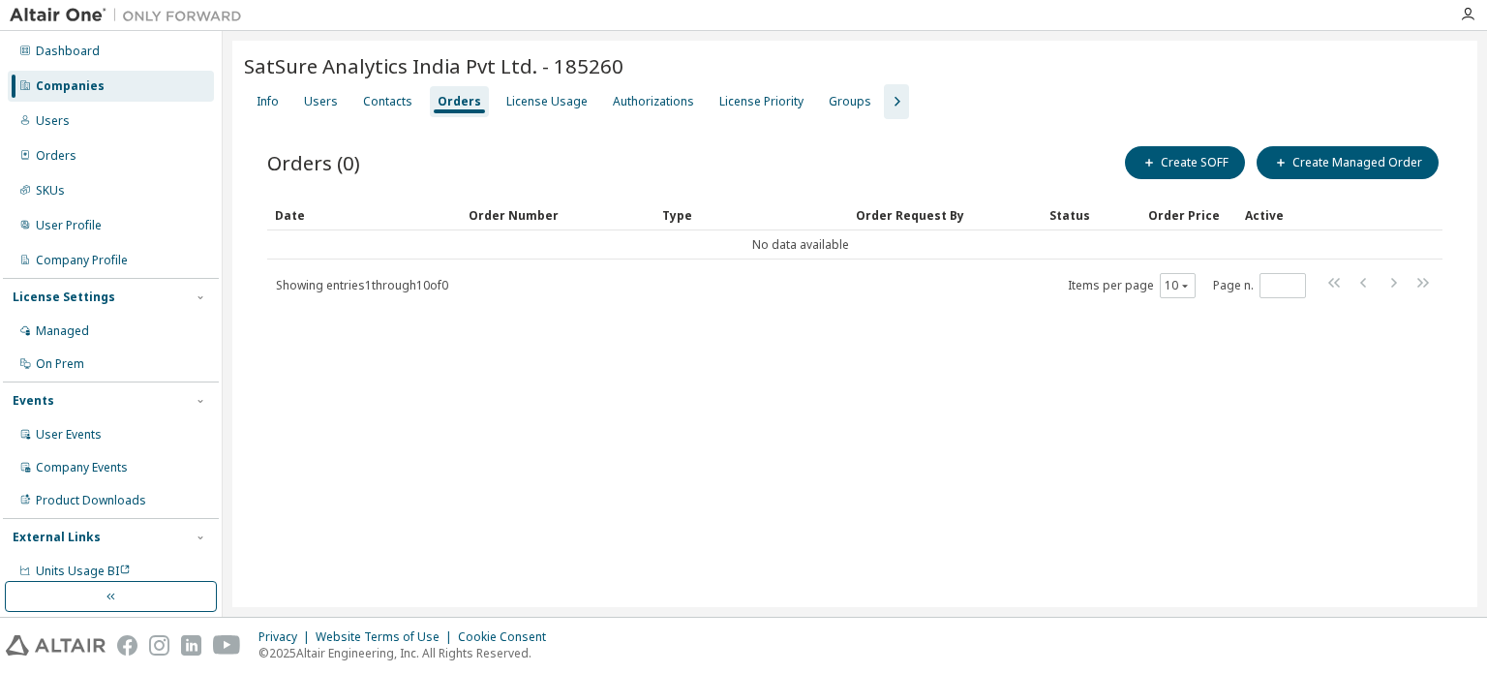 The height and width of the screenshot is (673, 1487). Describe the element at coordinates (60, 364) in the screenshot. I see `div: On Prem` at that location.